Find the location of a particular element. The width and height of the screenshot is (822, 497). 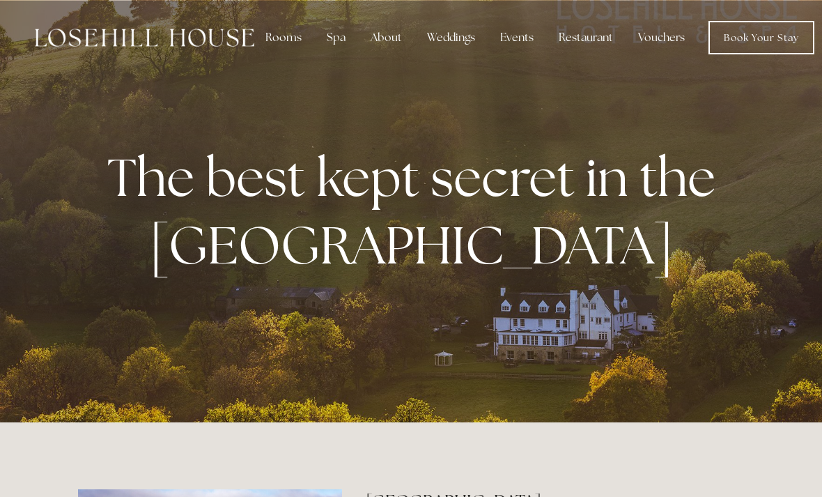

a: Book Your Stay is located at coordinates (761, 38).